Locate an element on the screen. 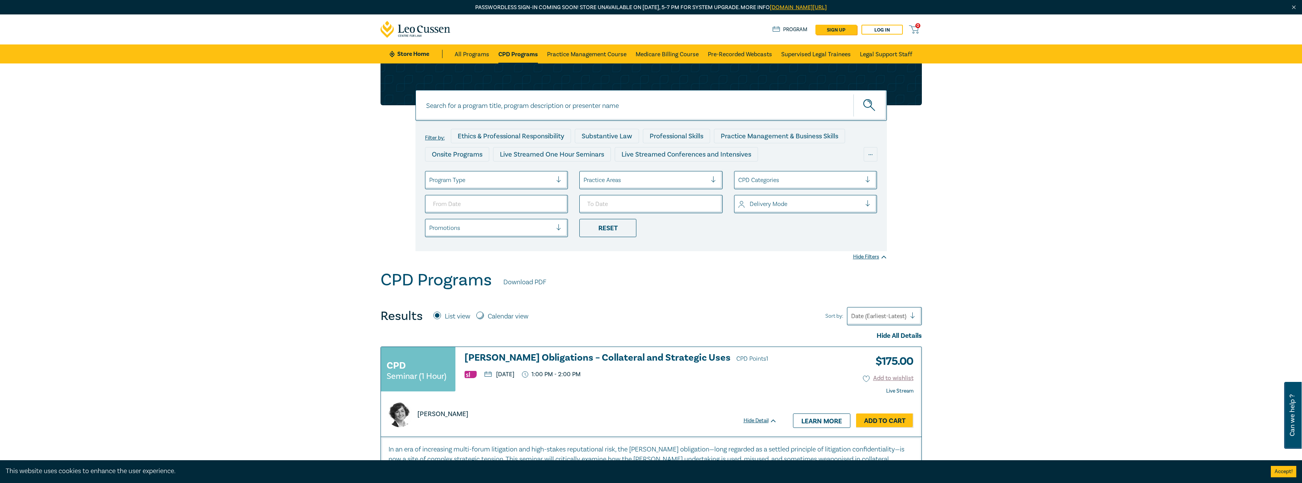 The width and height of the screenshot is (1302, 483). img: Substantive Law is located at coordinates (471, 375).